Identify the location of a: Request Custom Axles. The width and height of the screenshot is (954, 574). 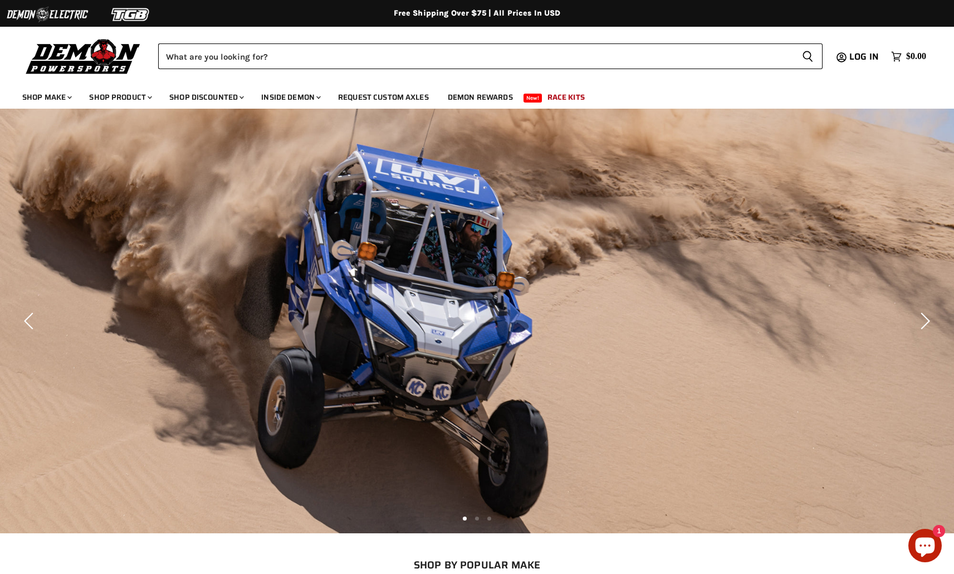
(383, 97).